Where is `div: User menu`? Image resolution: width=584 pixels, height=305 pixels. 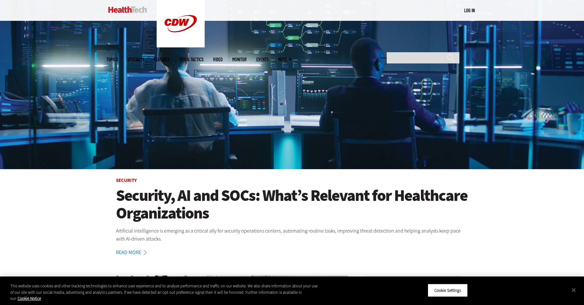 div: User menu is located at coordinates (470, 10).